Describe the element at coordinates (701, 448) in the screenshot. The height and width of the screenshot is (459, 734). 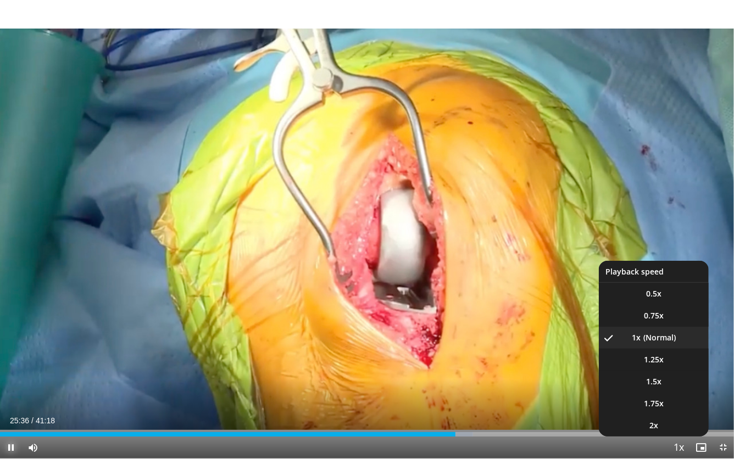
I see `button: Enable picture-in-picture mode` at that location.